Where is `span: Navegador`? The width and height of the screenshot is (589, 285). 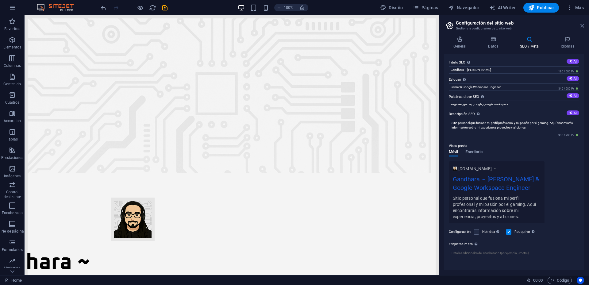
span: Navegador is located at coordinates (464, 8).